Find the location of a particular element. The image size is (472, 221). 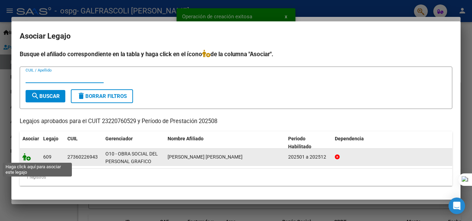

h2: Asociar Legajo is located at coordinates (236, 36).